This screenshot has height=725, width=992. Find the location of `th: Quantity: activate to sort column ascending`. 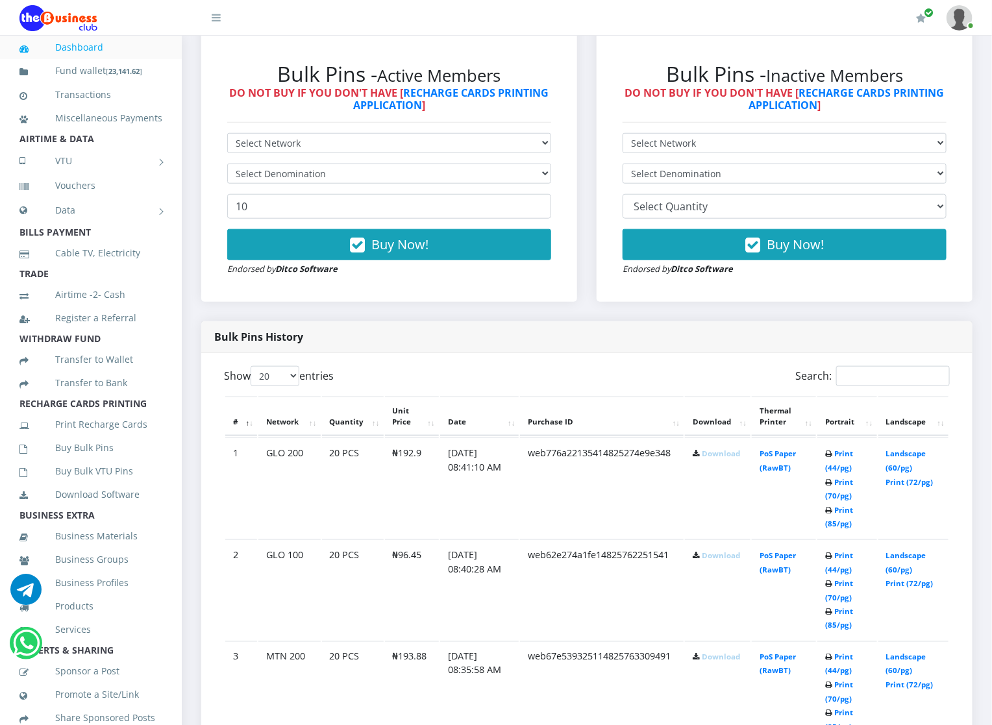

th: Quantity: activate to sort column ascending is located at coordinates (352, 417).